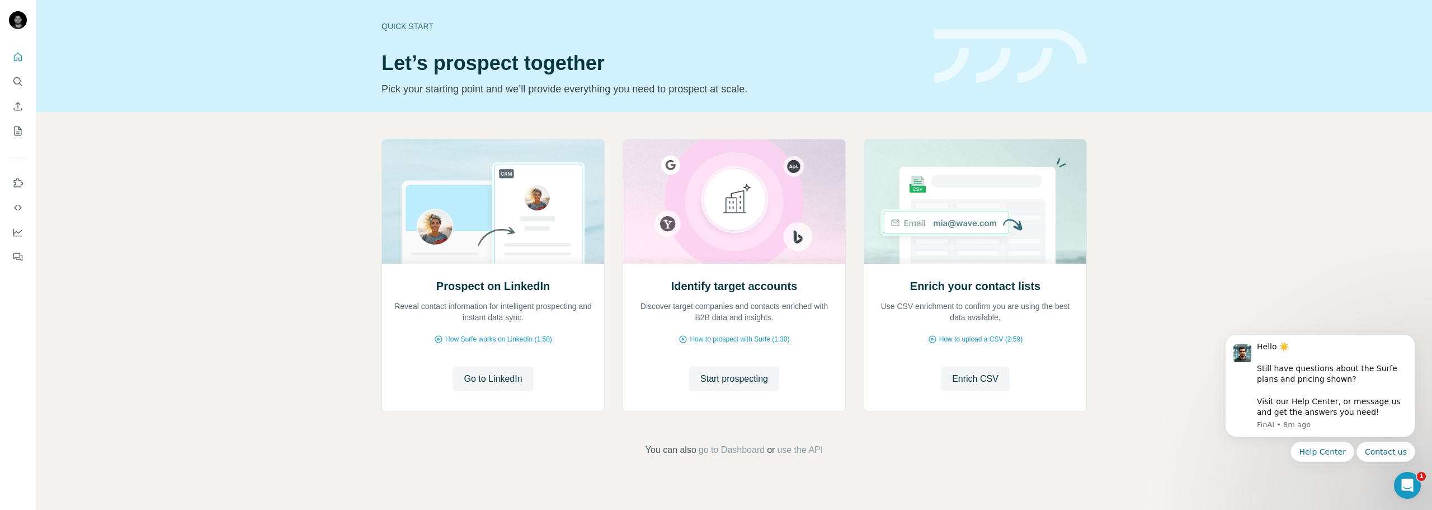 The image size is (1432, 510). Describe the element at coordinates (671, 450) in the screenshot. I see `span: You can also` at that location.